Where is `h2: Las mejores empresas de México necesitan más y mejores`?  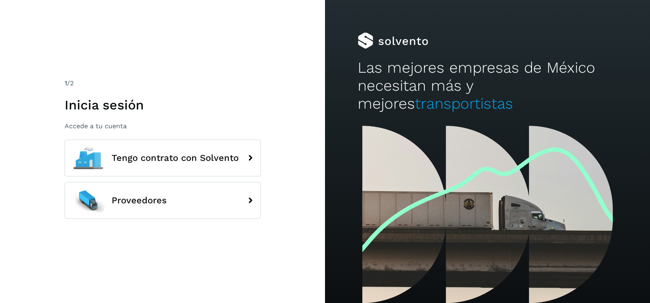
h2: Las mejores empresas de México necesitan más y mejores is located at coordinates (487, 86).